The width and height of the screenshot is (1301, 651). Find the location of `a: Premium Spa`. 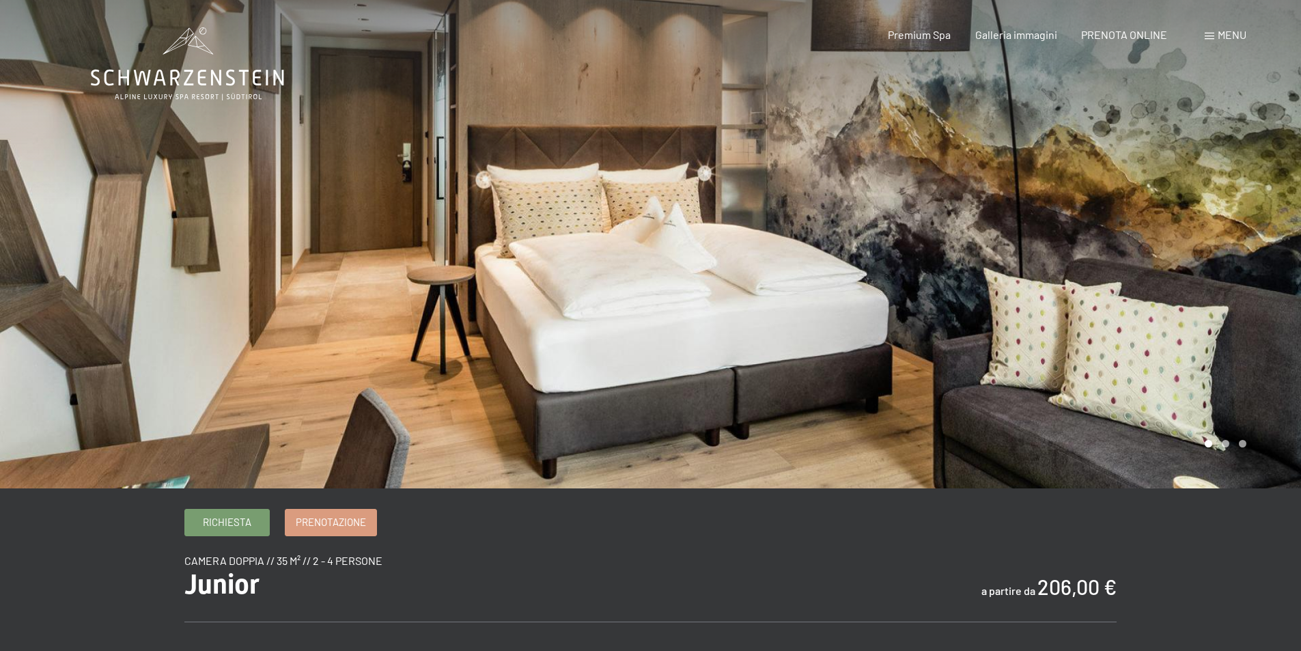

a: Premium Spa is located at coordinates (919, 34).